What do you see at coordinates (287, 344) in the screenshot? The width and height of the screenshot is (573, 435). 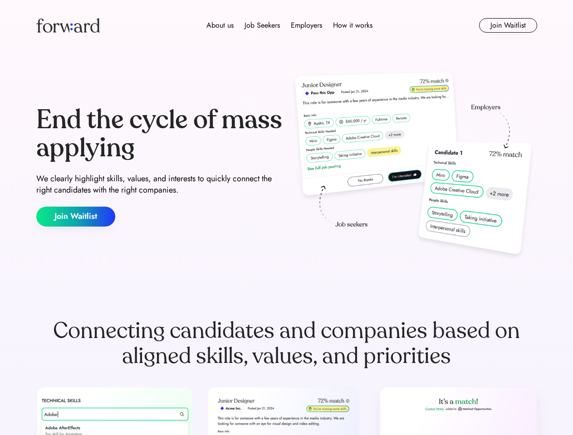 I see `div: Connecting candidates and companies based on aligned skills, values, and priorities` at bounding box center [287, 344].